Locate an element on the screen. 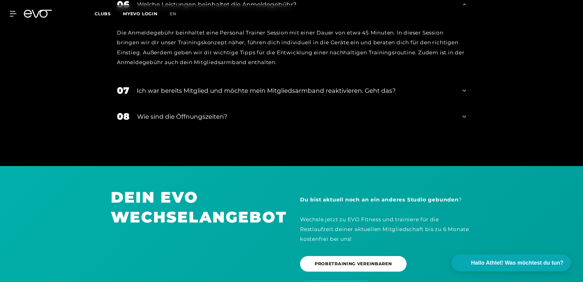 The image size is (583, 282). div: Ich war bereits Mitglied und möchte mein Mitgliedsarmband reaktivieren. Geht das? is located at coordinates (296, 91).